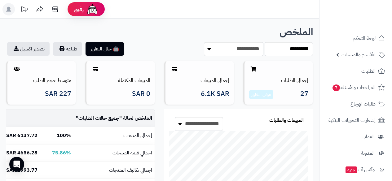 This screenshot has width=392, height=181. I want to click on span: 27, so click(304, 95).